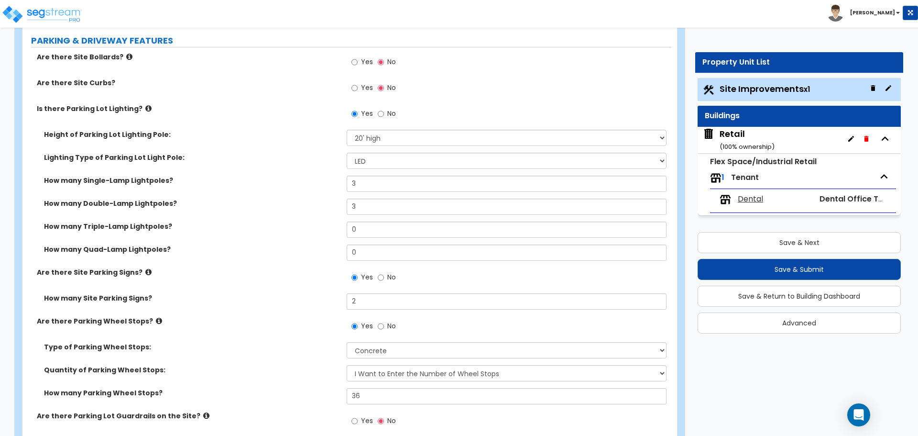 Image resolution: width=918 pixels, height=436 pixels. Describe the element at coordinates (708, 134) in the screenshot. I see `img: building.svg` at that location.